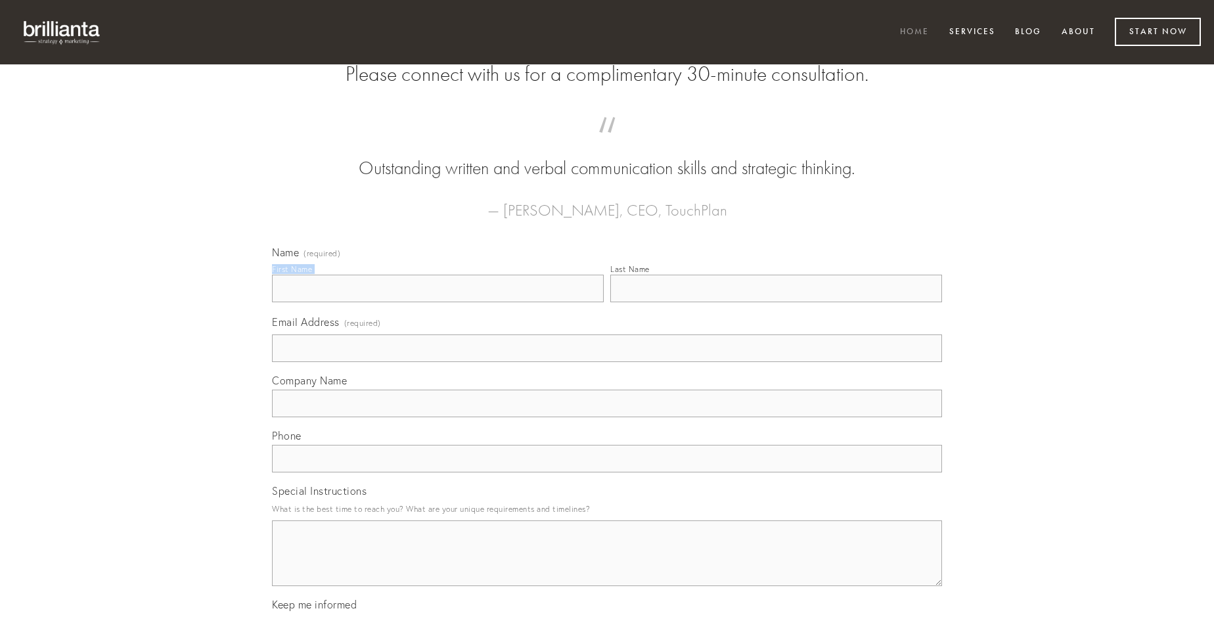 This screenshot has height=617, width=1214. Describe the element at coordinates (915, 32) in the screenshot. I see `a: Home` at that location.